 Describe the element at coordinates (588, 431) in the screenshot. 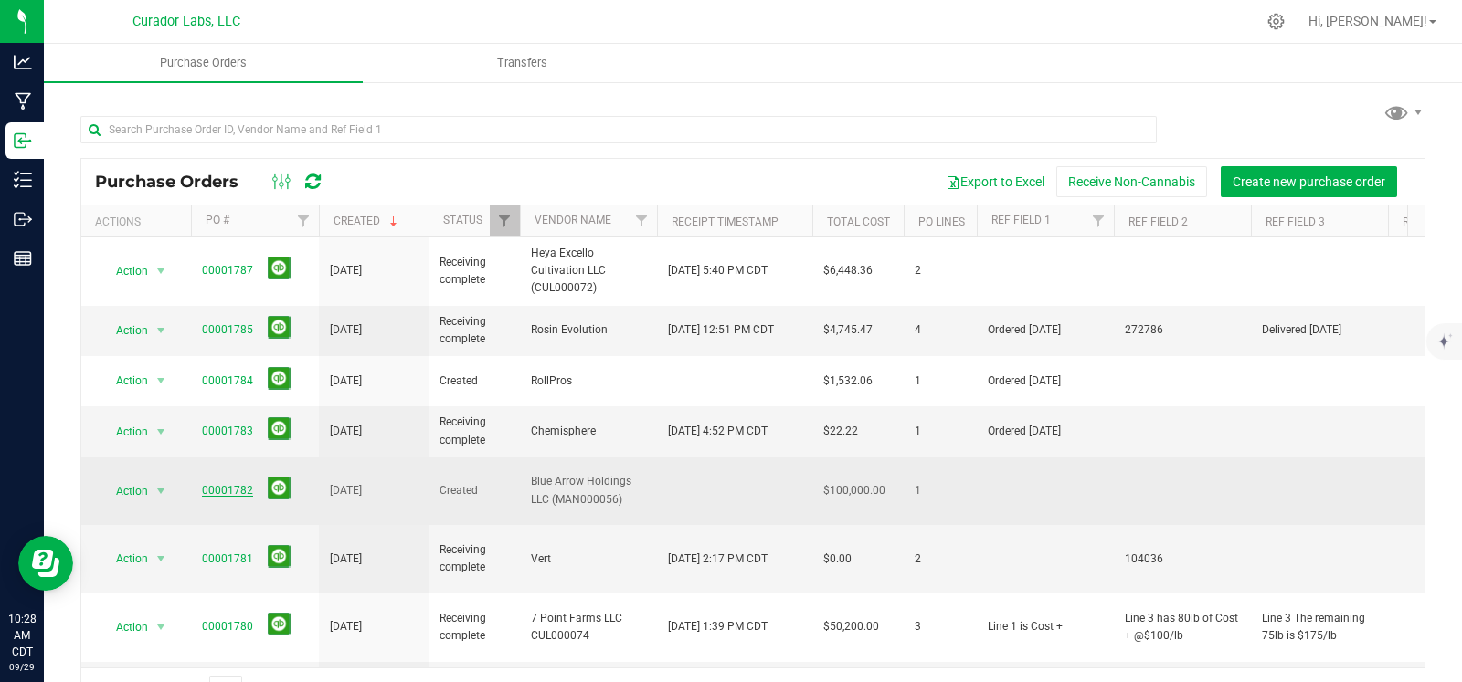

I see `span: Chemisphere` at that location.